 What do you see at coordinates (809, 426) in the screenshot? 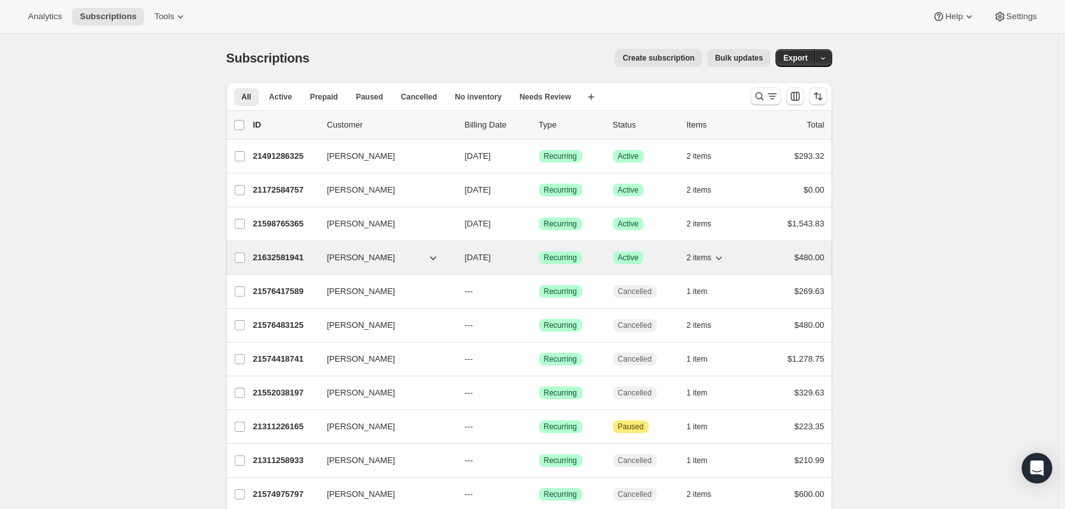
I see `span: $223.35` at bounding box center [809, 426].